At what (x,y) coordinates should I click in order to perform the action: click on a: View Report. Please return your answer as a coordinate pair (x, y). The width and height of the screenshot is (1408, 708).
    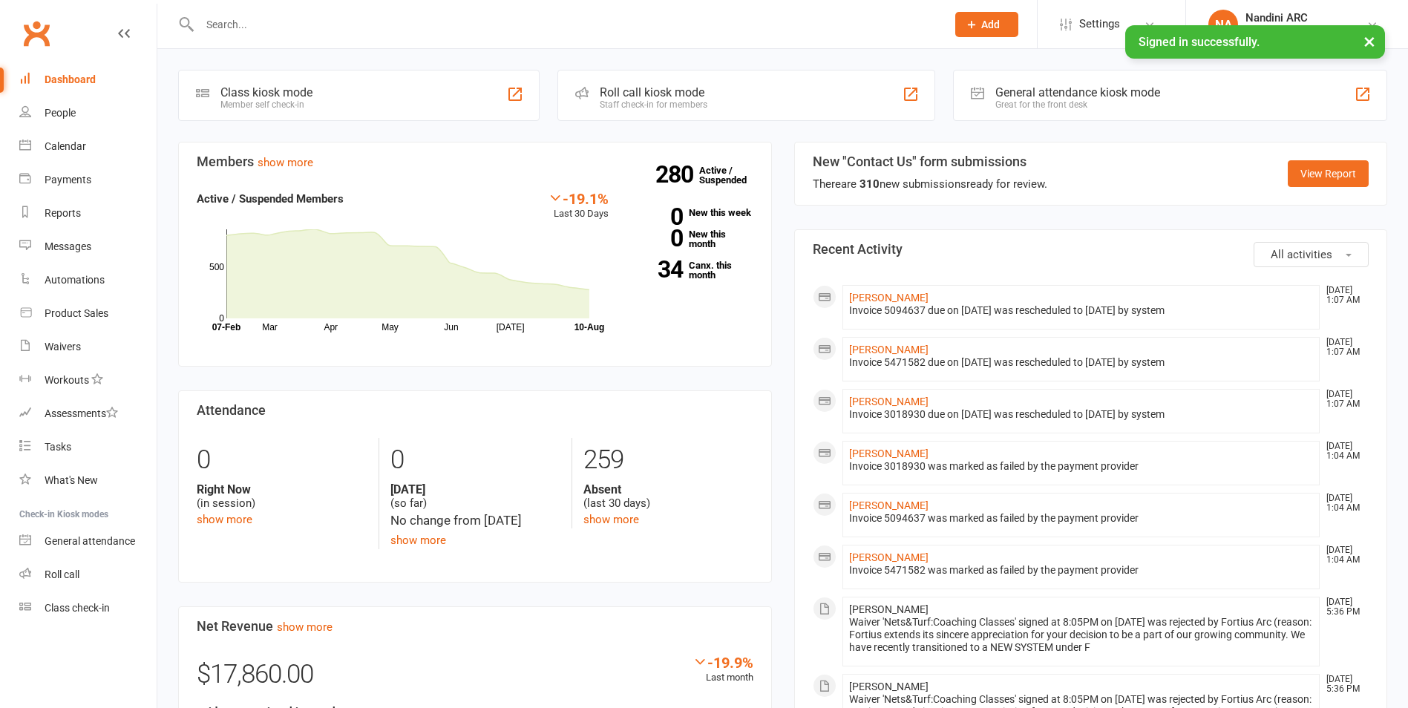
    Looking at the image, I should click on (1327, 174).